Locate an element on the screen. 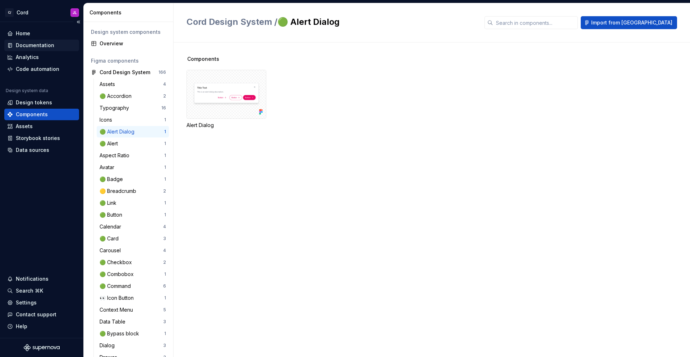 The image size is (690, 357). a: 🟢 Alert Dialog1 is located at coordinates (133, 132).